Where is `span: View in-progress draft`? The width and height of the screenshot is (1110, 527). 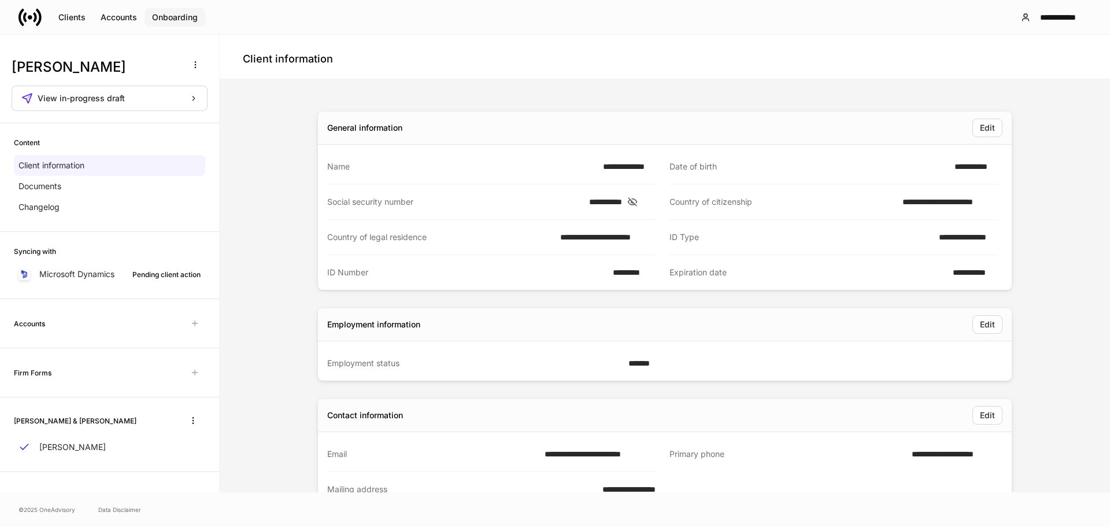 span: View in-progress draft is located at coordinates (81, 98).